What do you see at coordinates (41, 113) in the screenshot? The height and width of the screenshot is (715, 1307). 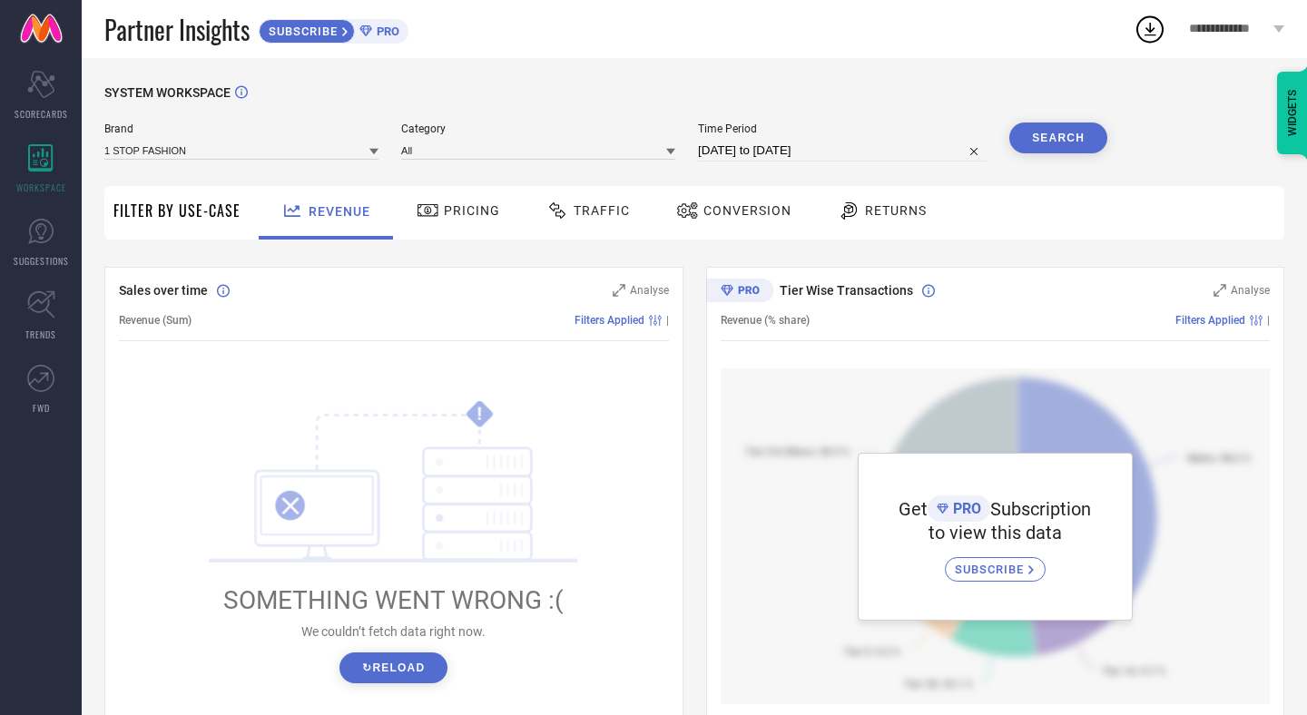 I see `span: SCORECARDS` at bounding box center [41, 113].